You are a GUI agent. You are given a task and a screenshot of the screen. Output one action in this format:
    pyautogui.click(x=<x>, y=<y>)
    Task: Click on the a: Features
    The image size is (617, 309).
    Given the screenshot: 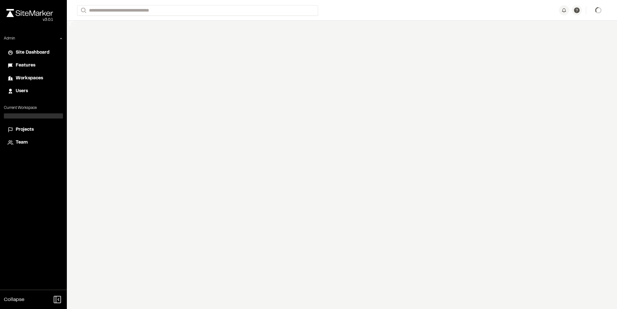 What is the action you would take?
    pyautogui.click(x=33, y=66)
    